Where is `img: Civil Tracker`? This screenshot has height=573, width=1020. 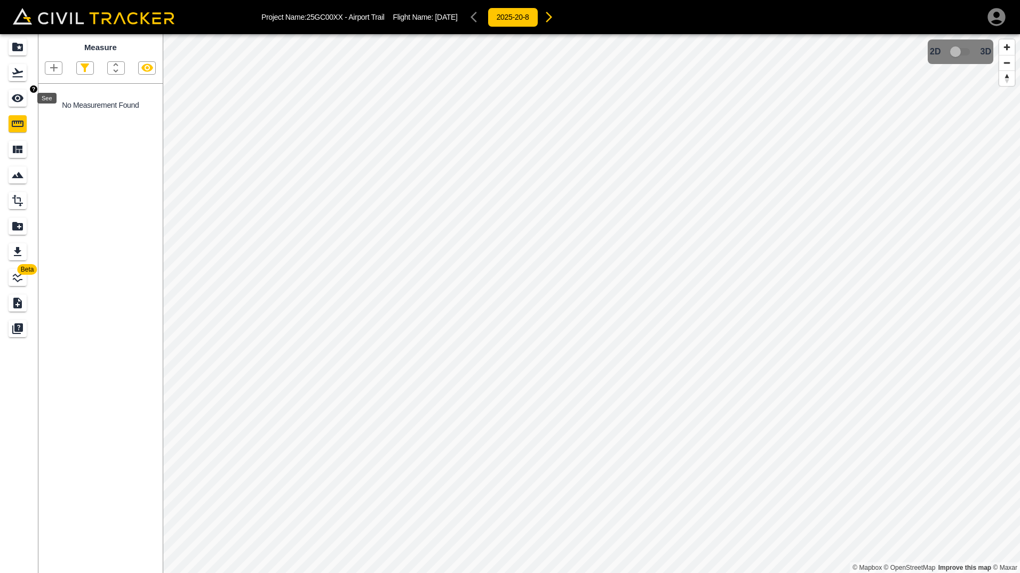 img: Civil Tracker is located at coordinates (93, 16).